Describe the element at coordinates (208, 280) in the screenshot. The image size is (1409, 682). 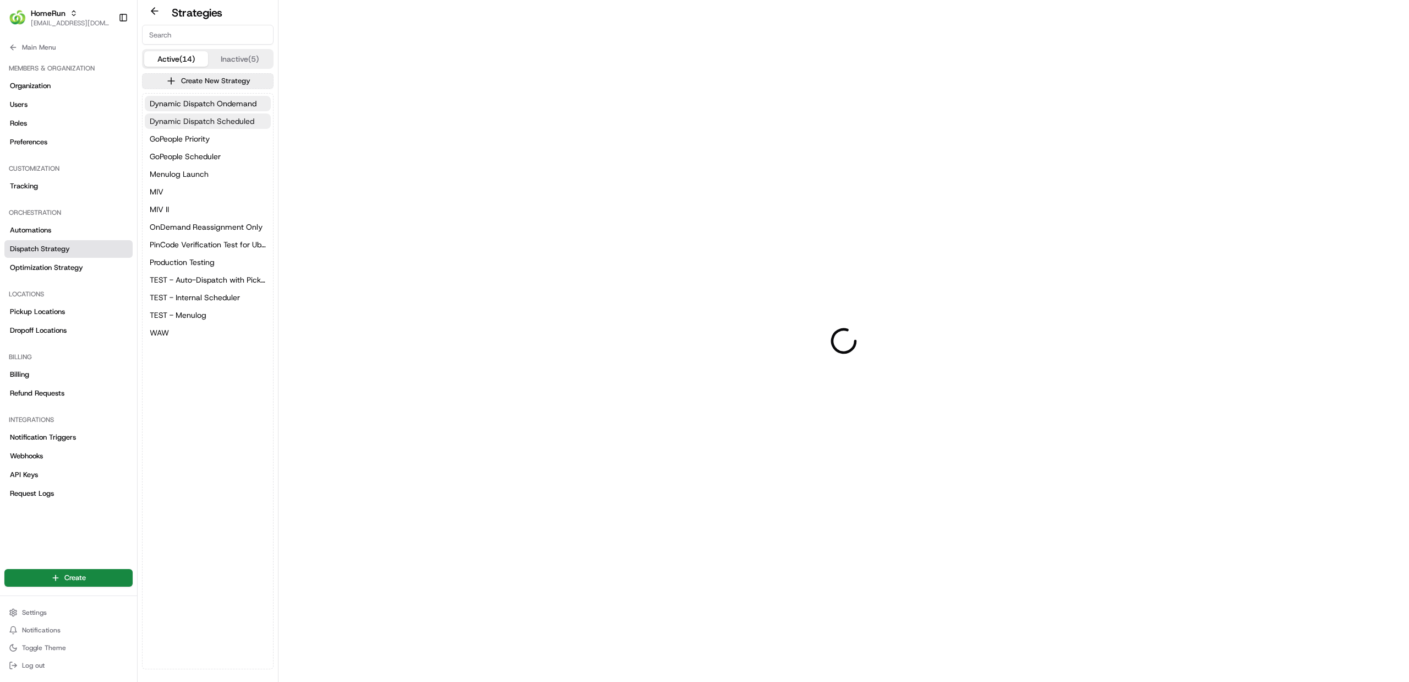
I see `span: TEST - Auto-Dispatch with Pickup Start Time` at that location.